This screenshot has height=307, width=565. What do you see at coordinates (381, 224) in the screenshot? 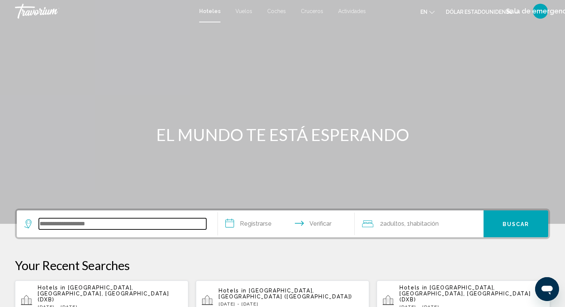
I see `font: 2` at bounding box center [381, 224].